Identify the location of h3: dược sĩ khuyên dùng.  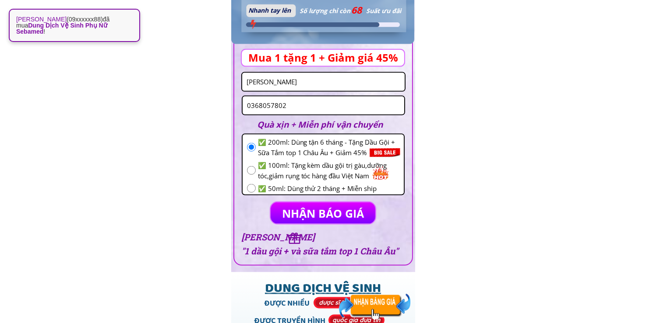
(348, 303).